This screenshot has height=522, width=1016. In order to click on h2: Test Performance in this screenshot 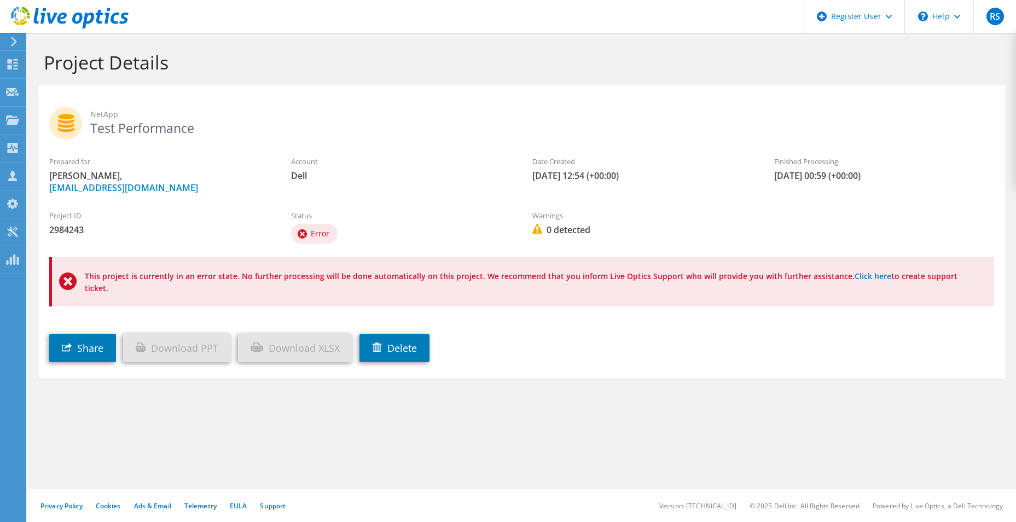, I will do `click(521, 120)`.